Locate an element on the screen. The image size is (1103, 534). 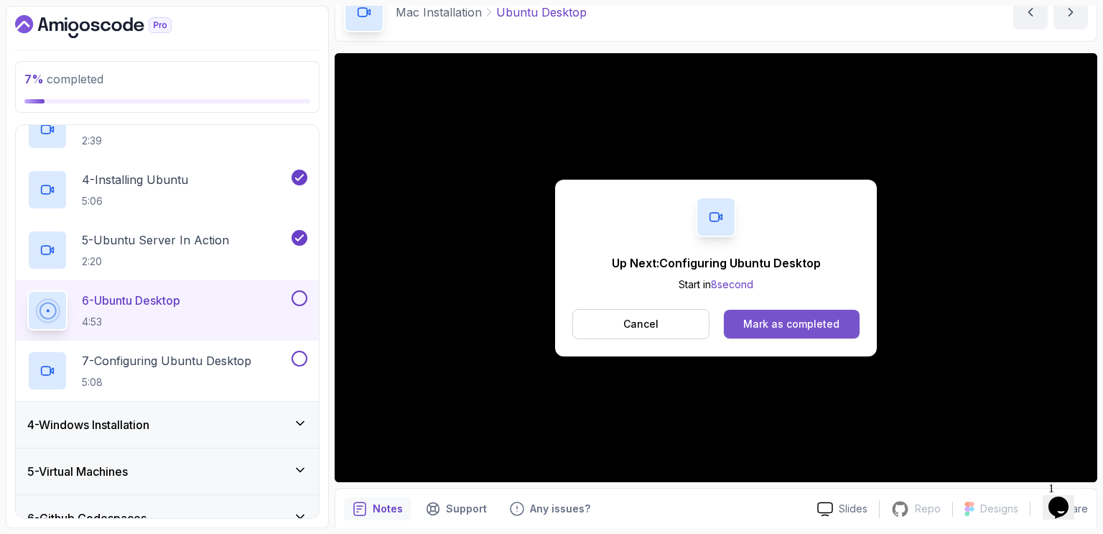
button: Cancel is located at coordinates (641, 324).